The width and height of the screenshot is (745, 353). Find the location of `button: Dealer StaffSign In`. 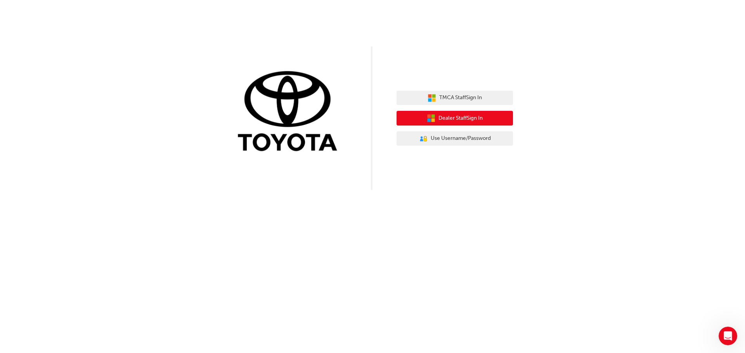

button: Dealer StaffSign In is located at coordinates (455, 118).